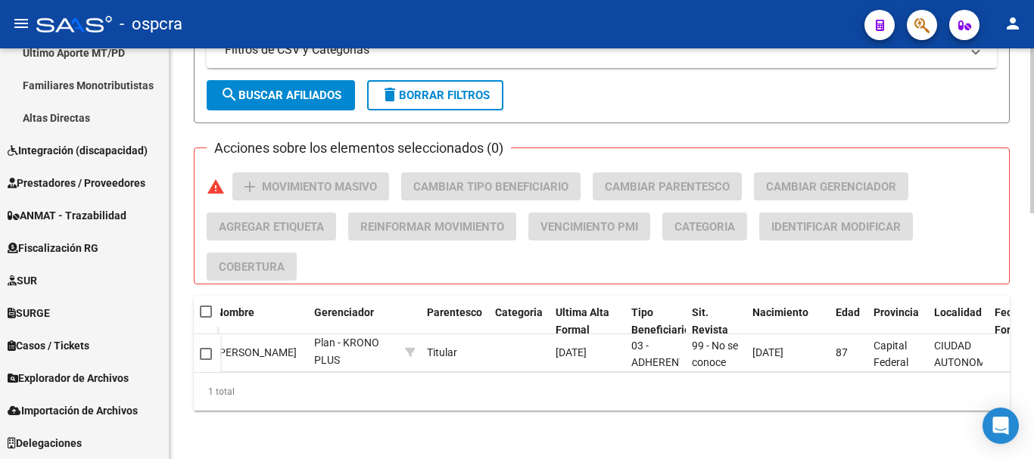  What do you see at coordinates (21, 23) in the screenshot?
I see `mat-icon: menu` at bounding box center [21, 23].